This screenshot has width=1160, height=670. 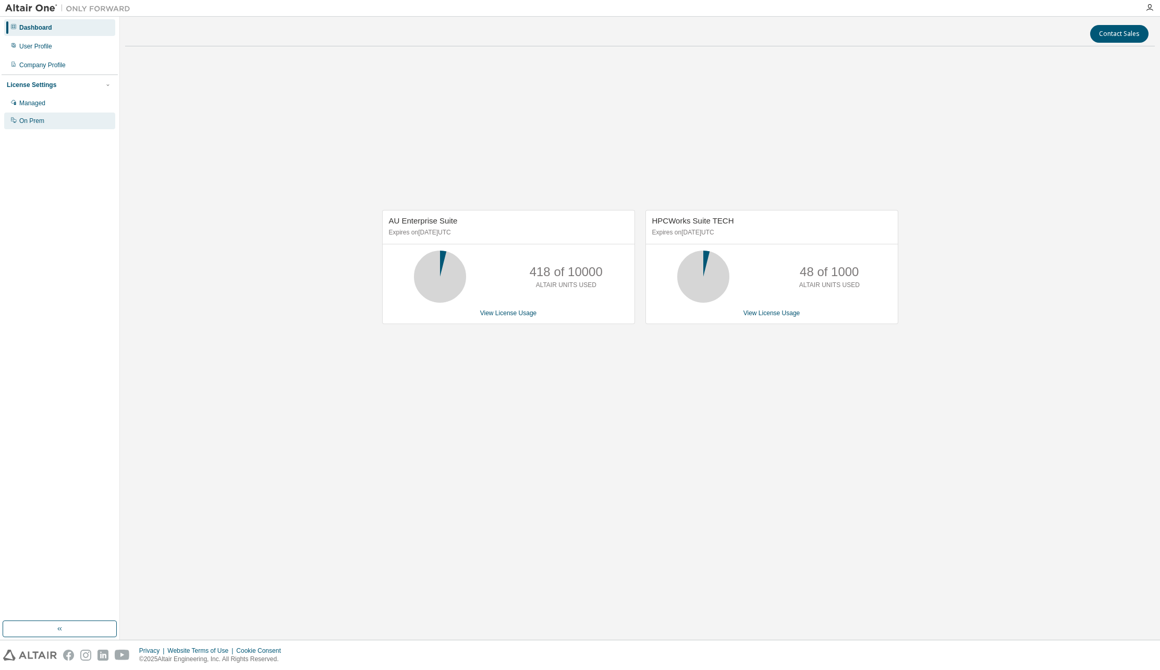 What do you see at coordinates (32, 121) in the screenshot?
I see `div: On Prem` at bounding box center [32, 121].